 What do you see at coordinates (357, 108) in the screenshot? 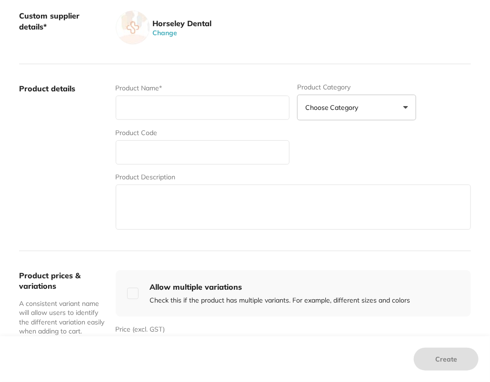
I see `button: Choose Category` at bounding box center [357, 108].